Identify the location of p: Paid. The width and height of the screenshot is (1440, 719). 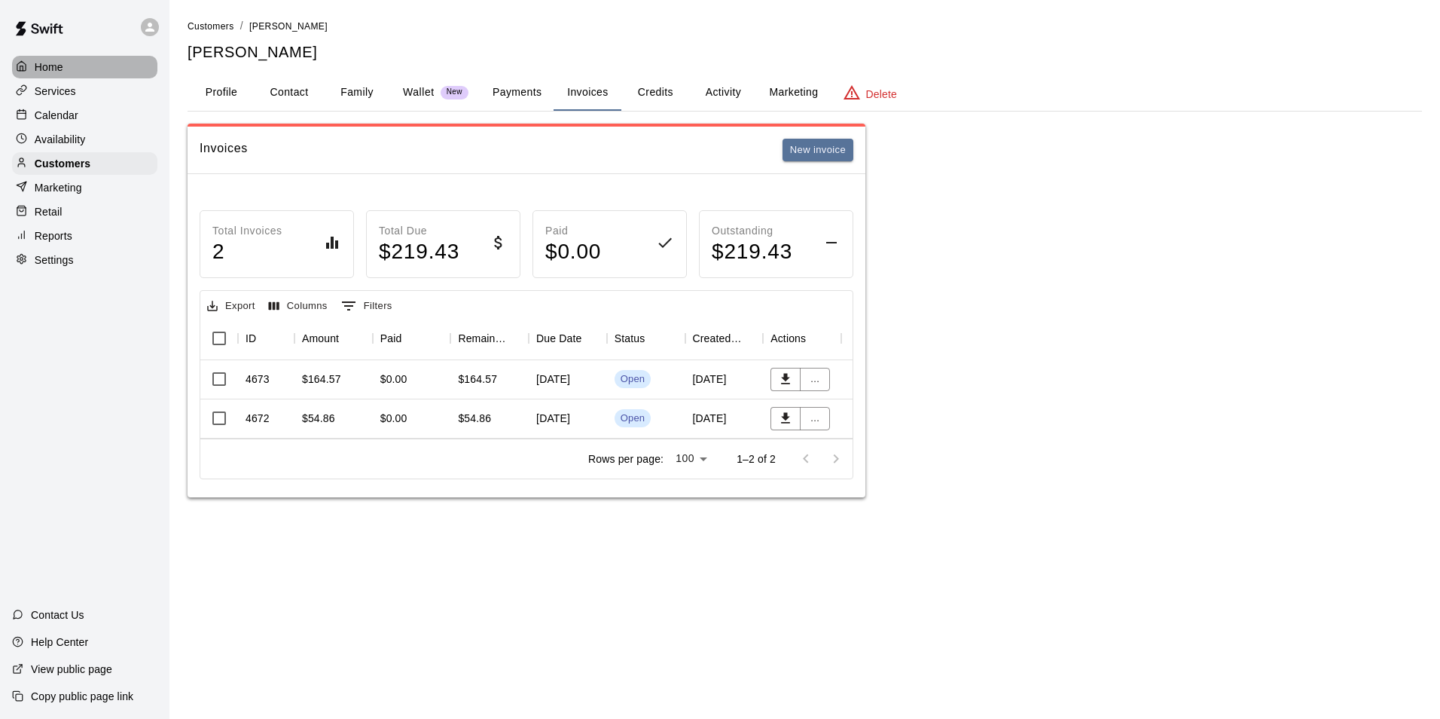
(573, 230).